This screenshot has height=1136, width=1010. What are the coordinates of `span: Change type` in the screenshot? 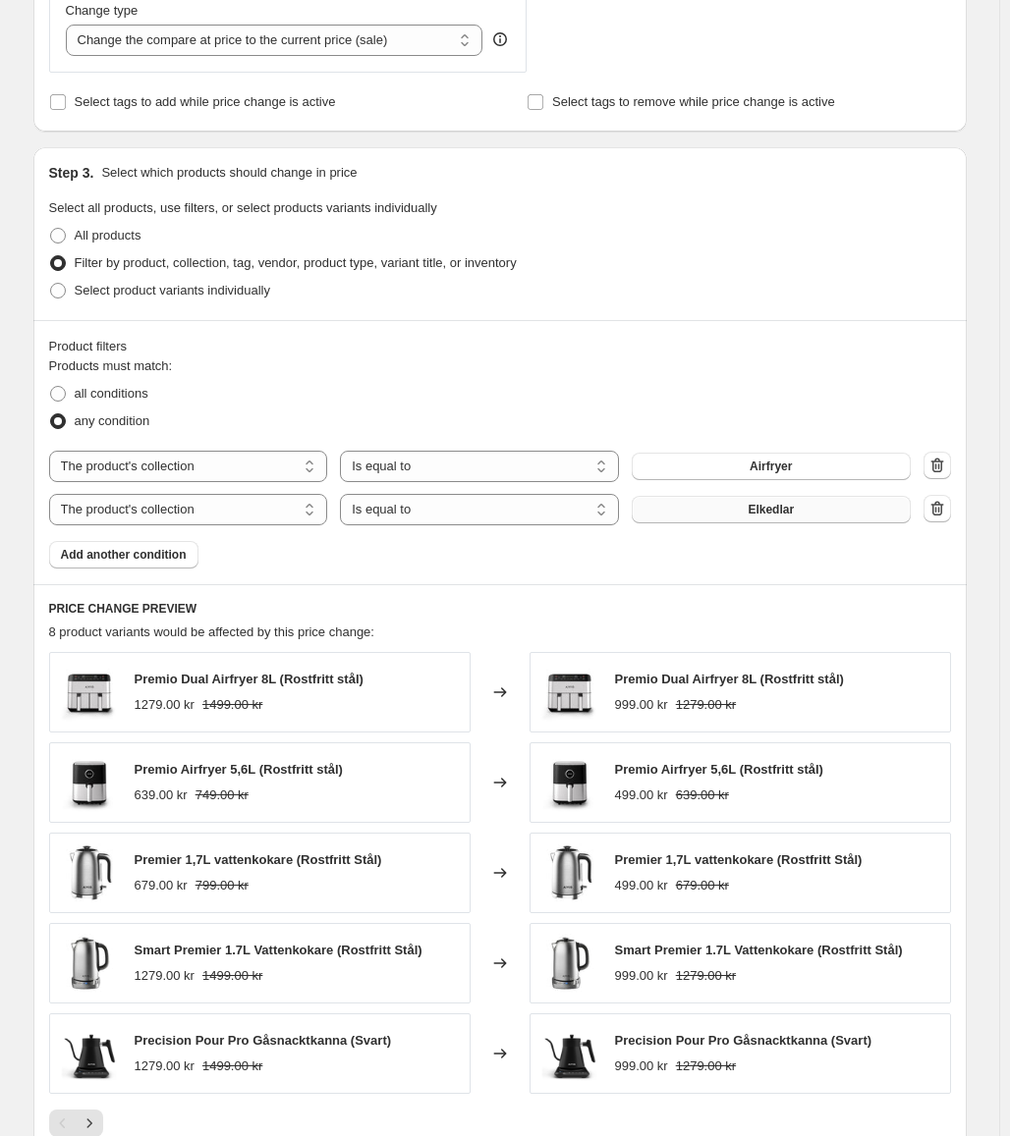 It's located at (102, 10).